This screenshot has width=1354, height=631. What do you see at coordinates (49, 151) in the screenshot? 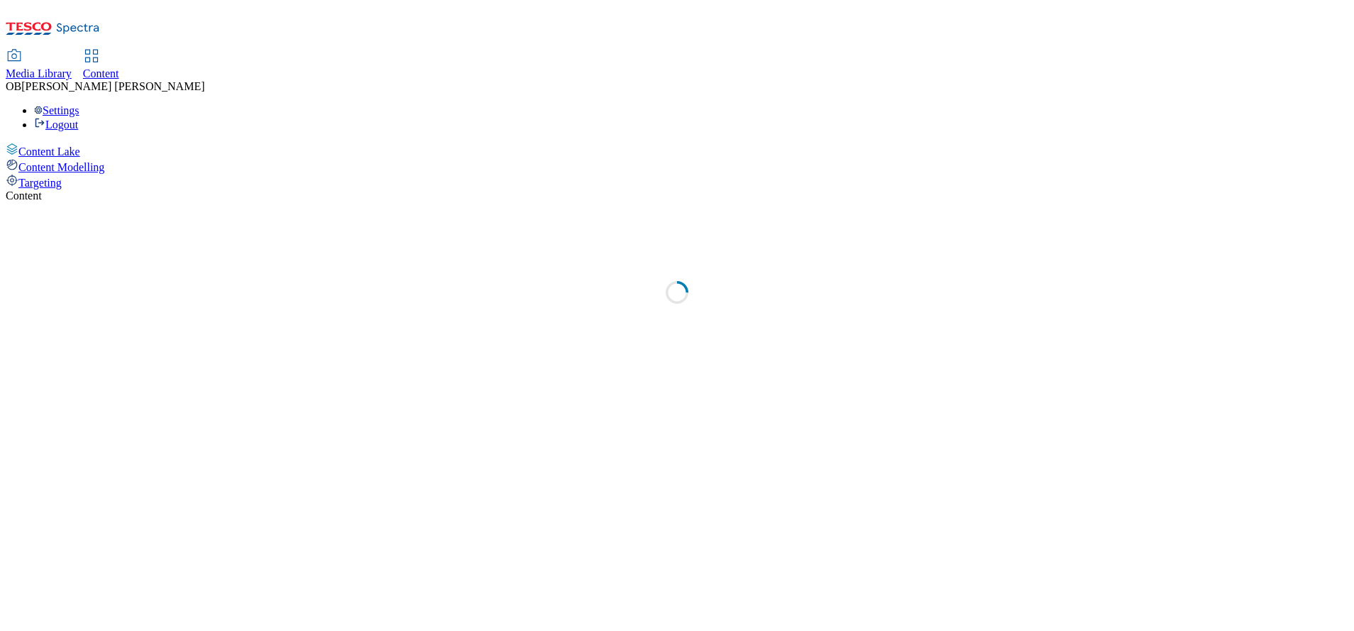
I see `span: Content Lake` at bounding box center [49, 151].